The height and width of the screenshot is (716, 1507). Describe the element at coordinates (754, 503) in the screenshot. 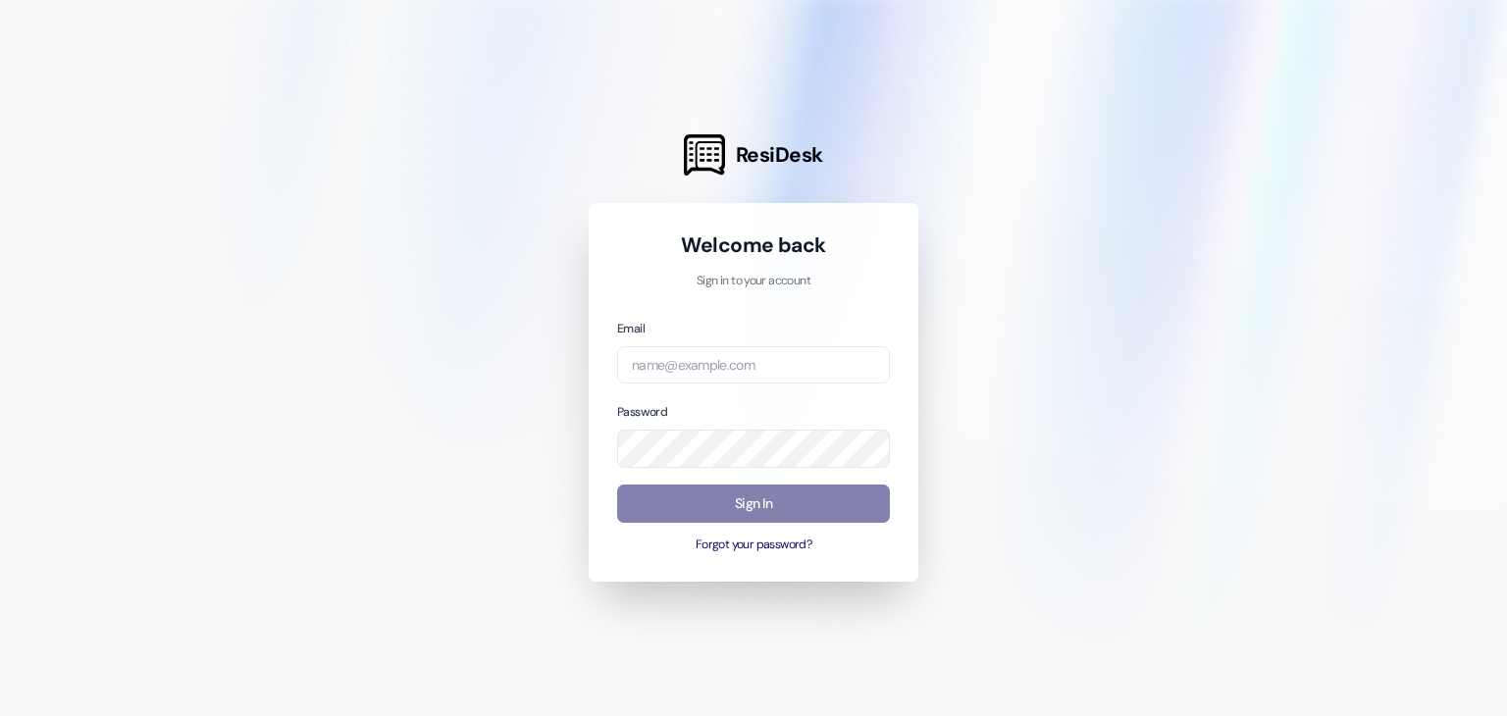

I see `button: Sign In` at that location.